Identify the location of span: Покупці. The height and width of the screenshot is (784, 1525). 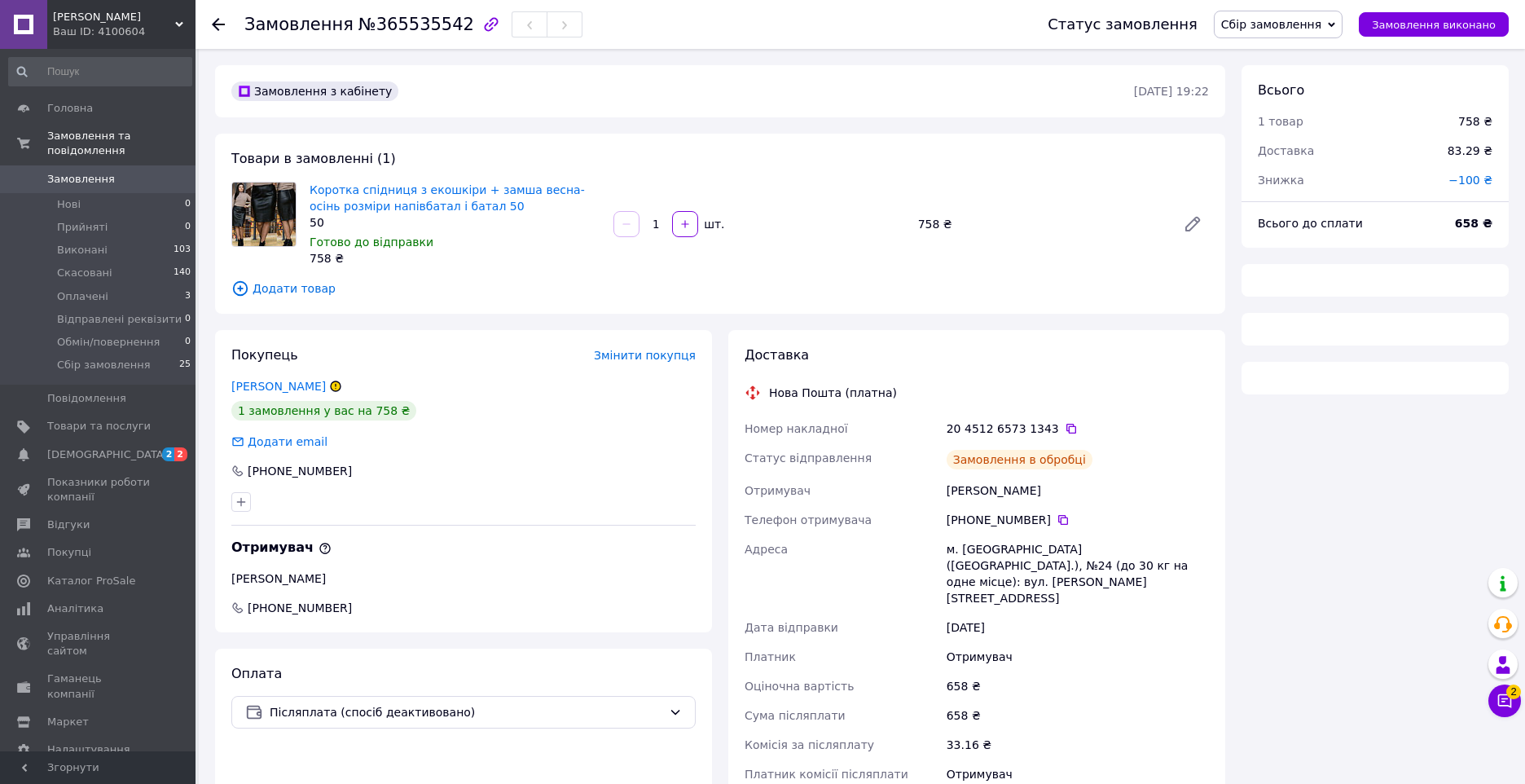
(69, 552).